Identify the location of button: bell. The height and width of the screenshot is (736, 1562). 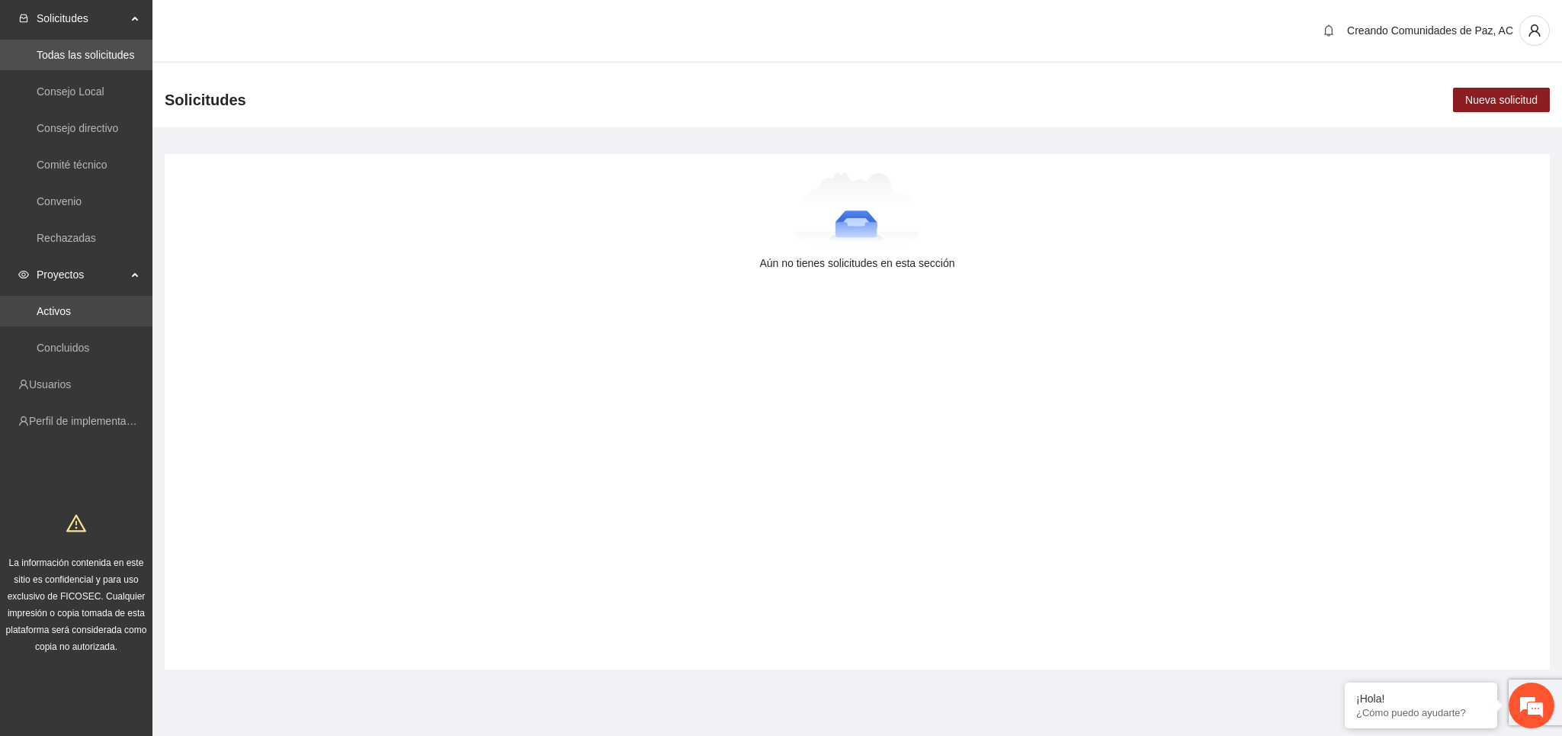
(1329, 30).